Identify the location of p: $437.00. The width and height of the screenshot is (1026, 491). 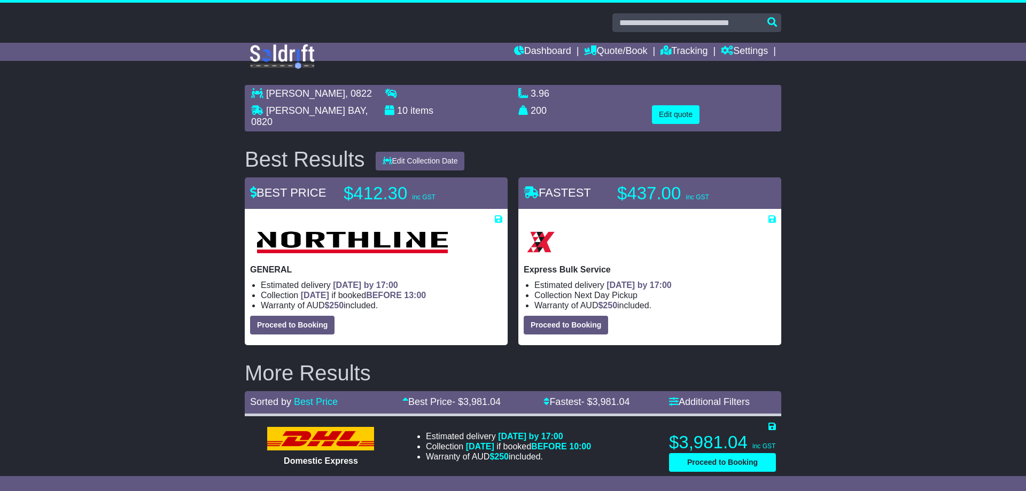
(684, 193).